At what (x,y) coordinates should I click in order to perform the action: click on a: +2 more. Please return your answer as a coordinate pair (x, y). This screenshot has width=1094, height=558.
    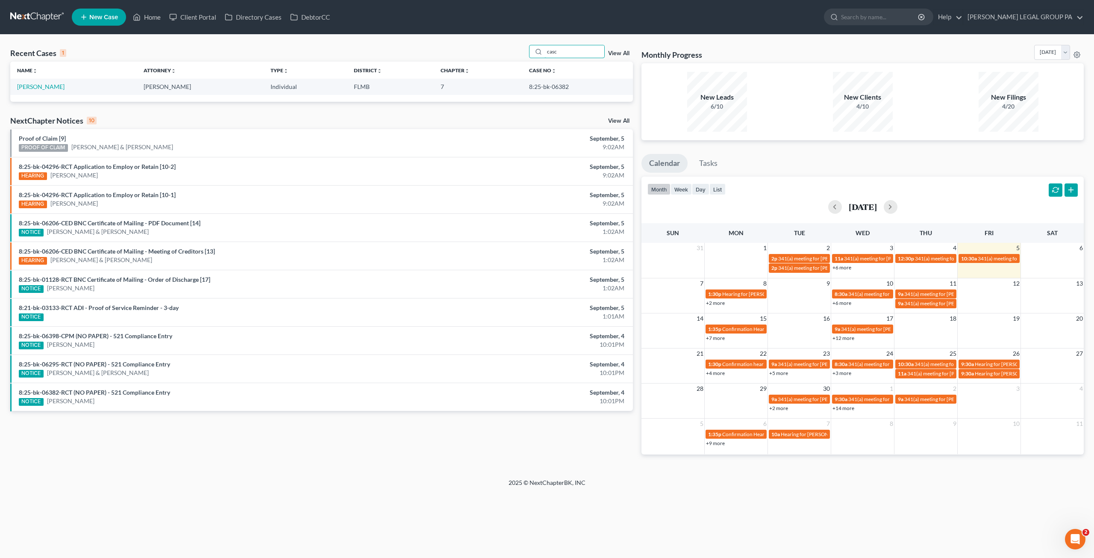
    Looking at the image, I should click on (715, 303).